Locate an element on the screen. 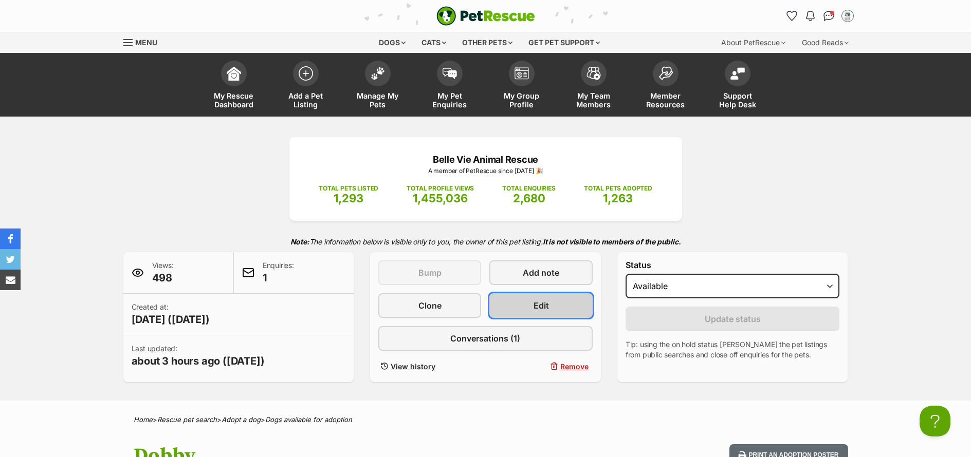 The width and height of the screenshot is (971, 457). img: add-pet-listing-icon-0afa8454b4691262ce3f59096e99ab1cd57d4a30225e0717b998d2c9b9846f56.svg is located at coordinates (306, 73).